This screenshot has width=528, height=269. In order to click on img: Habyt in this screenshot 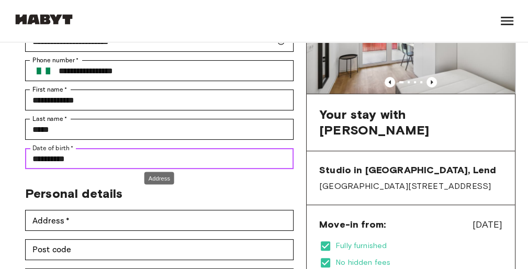, I will do `click(44, 19)`.